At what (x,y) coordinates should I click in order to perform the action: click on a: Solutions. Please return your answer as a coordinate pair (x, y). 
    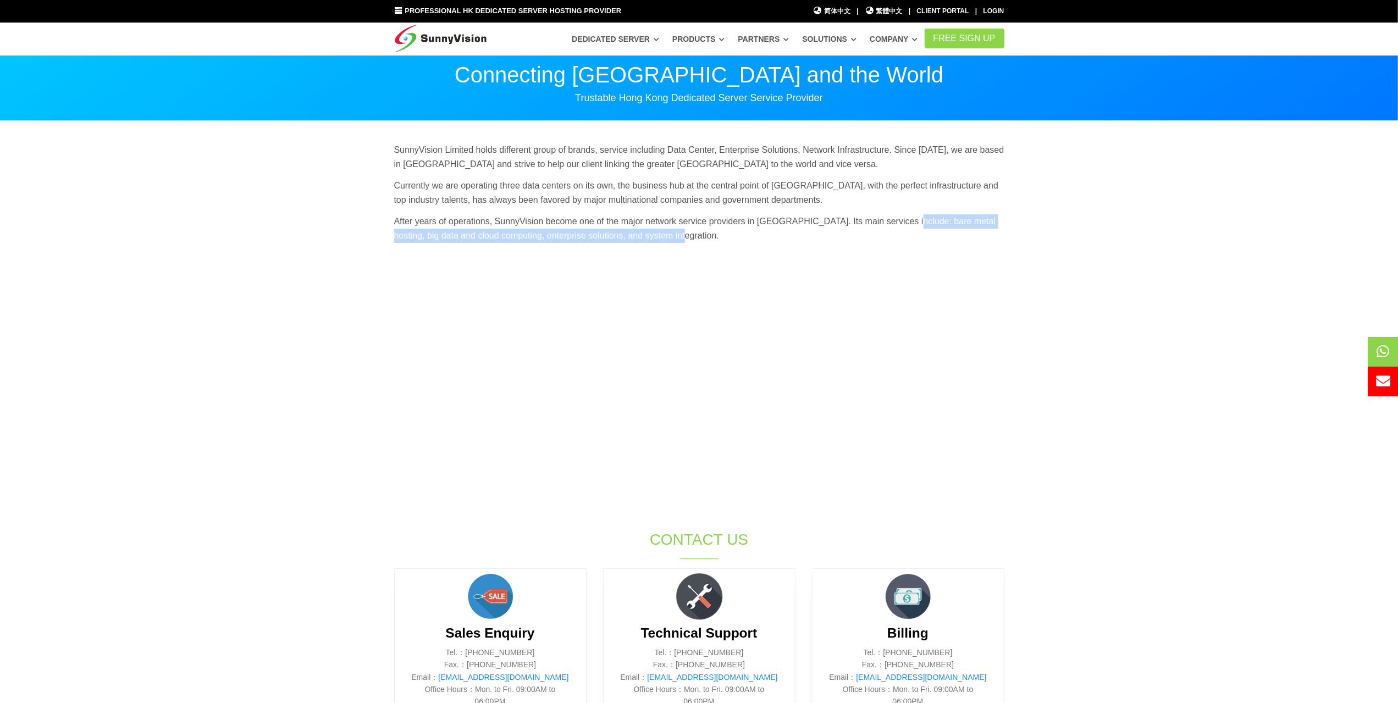
    Looking at the image, I should click on (829, 39).